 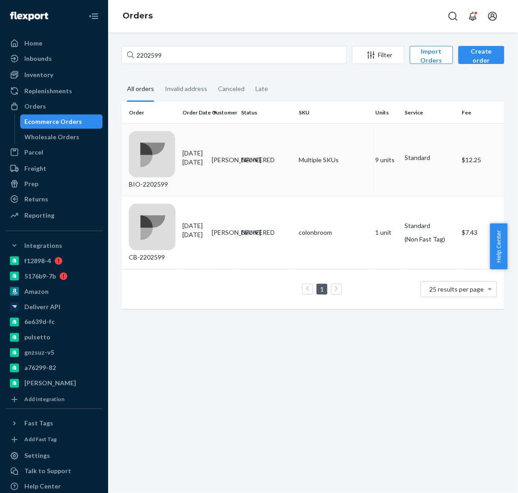 I want to click on div: colonbroom, so click(x=334, y=233).